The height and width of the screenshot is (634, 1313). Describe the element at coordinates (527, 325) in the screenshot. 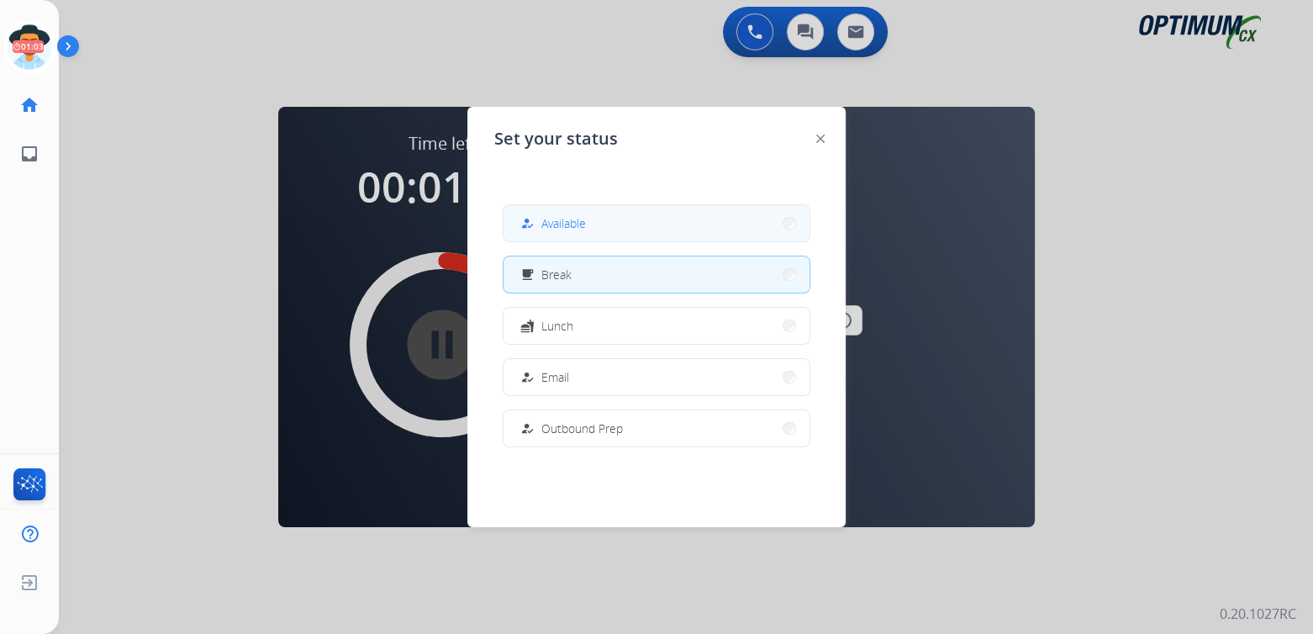

I see `mat-icon: fastfood` at that location.